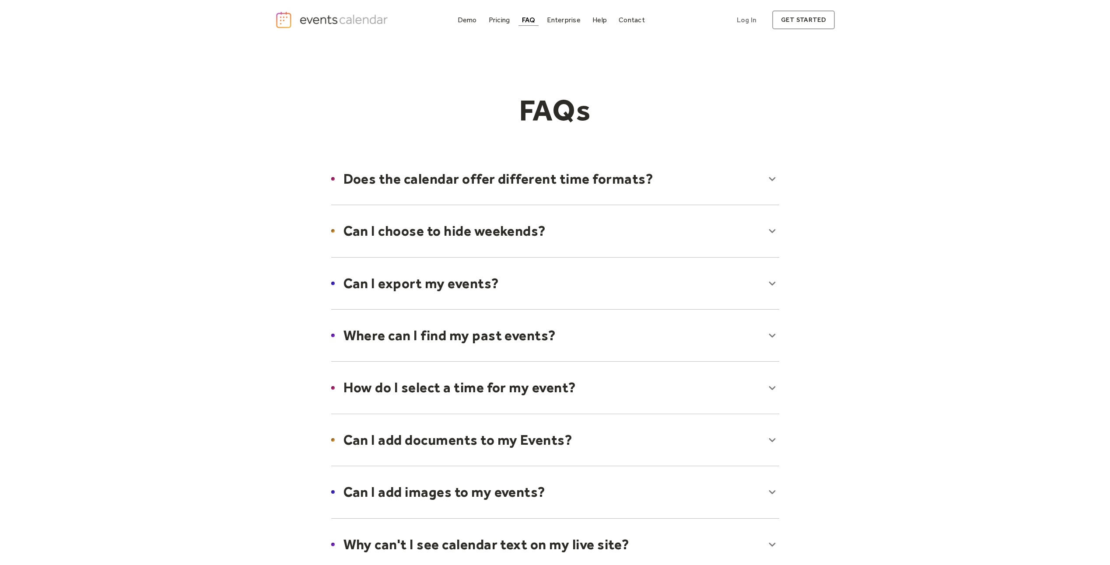 This screenshot has width=1110, height=565. I want to click on a: Help, so click(599, 20).